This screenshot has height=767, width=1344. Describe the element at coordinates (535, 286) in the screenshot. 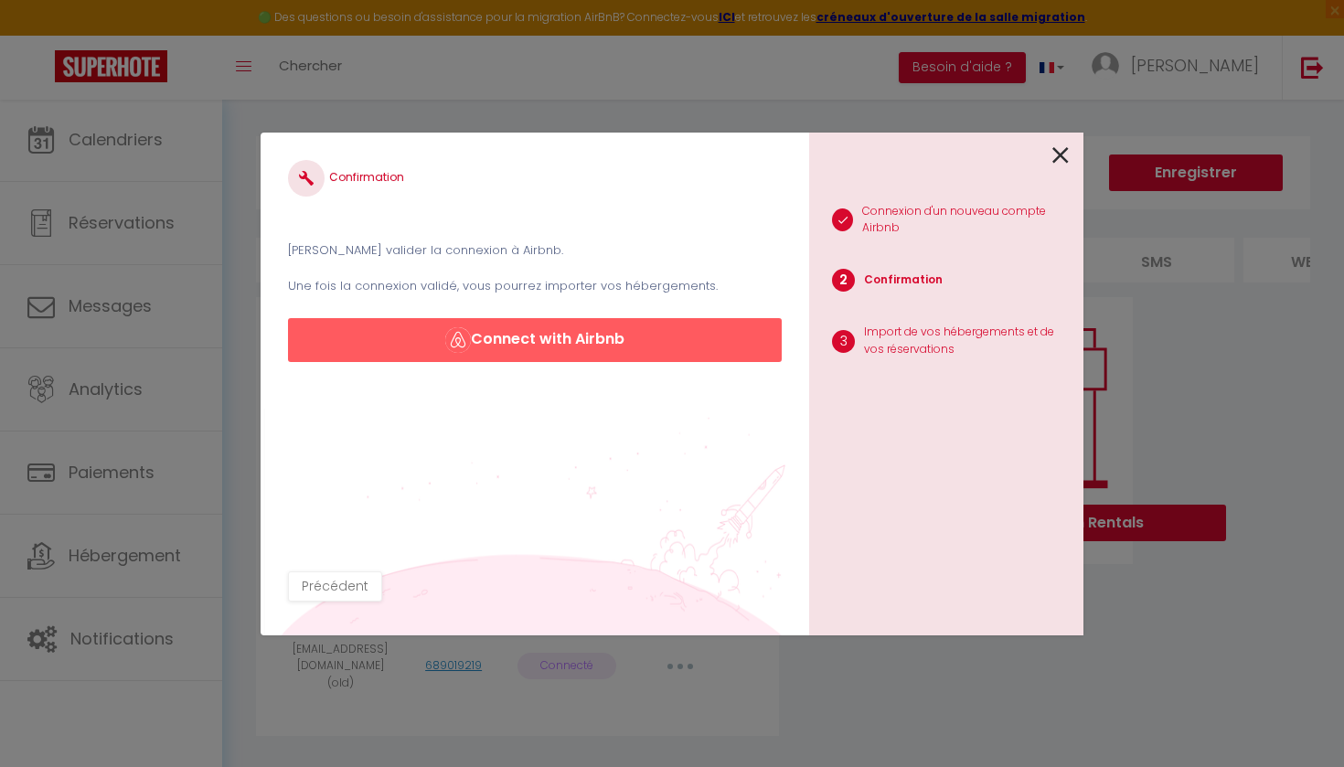

I see `p: Une fois la connexion validé, vous pourrez importer vos hébergements.` at that location.